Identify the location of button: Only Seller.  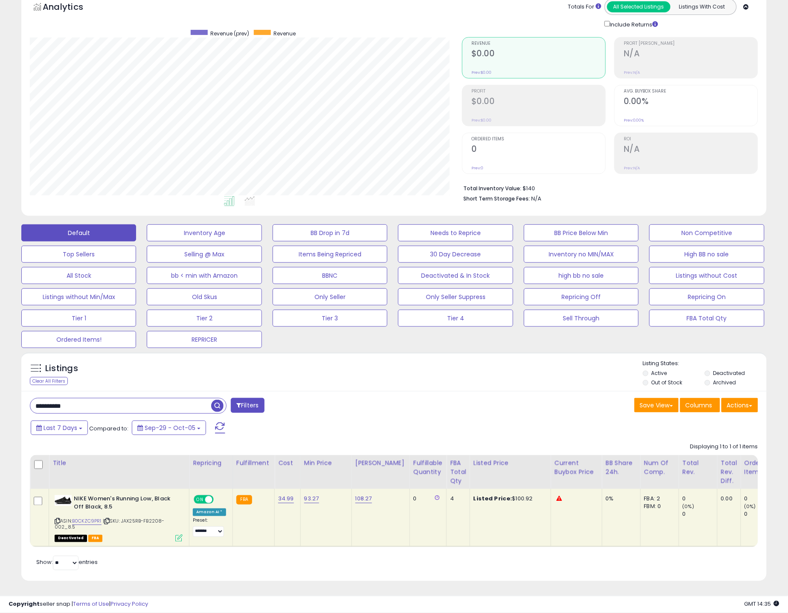
(330, 297).